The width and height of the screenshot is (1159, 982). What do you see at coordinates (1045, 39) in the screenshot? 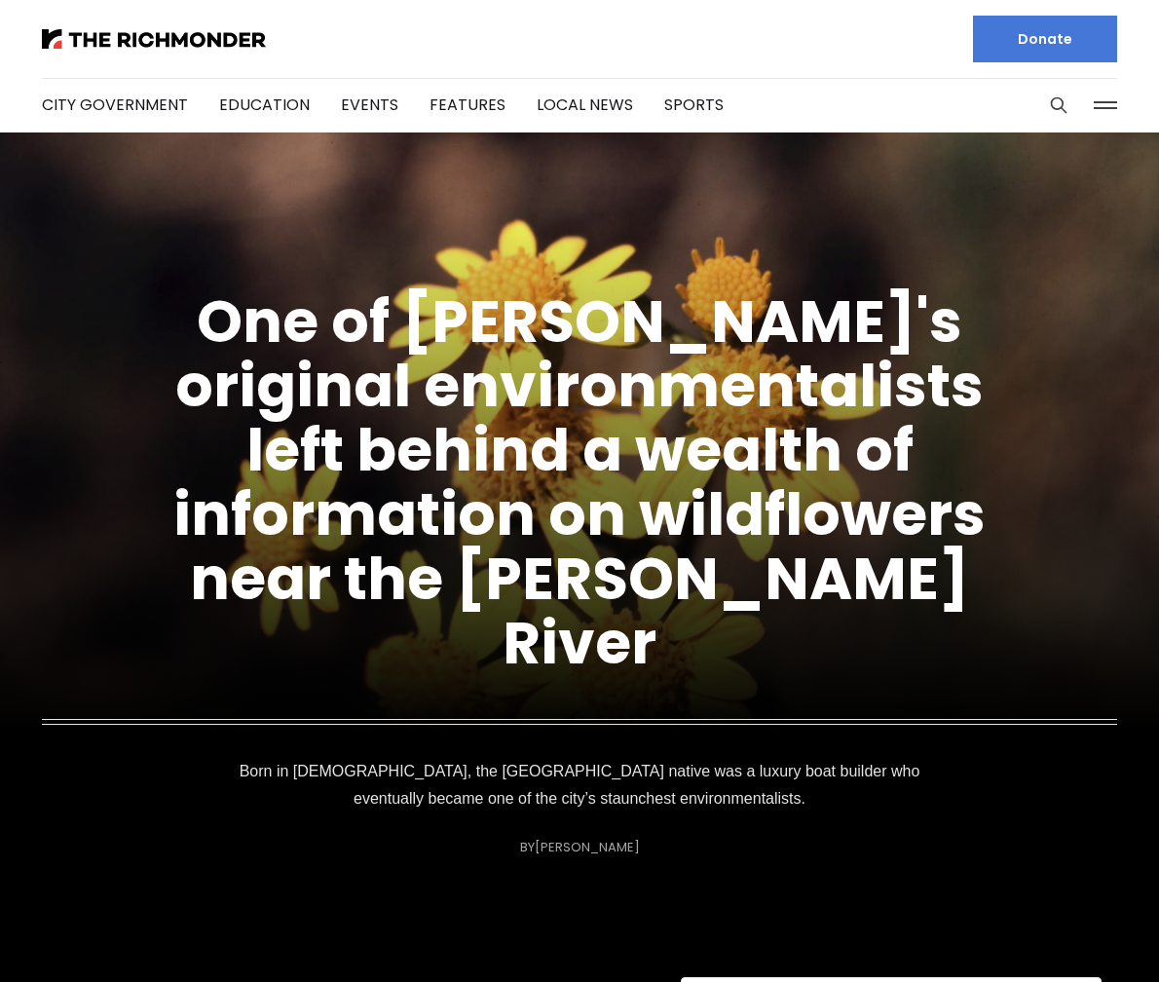
I see `a: Donate` at bounding box center [1045, 39].